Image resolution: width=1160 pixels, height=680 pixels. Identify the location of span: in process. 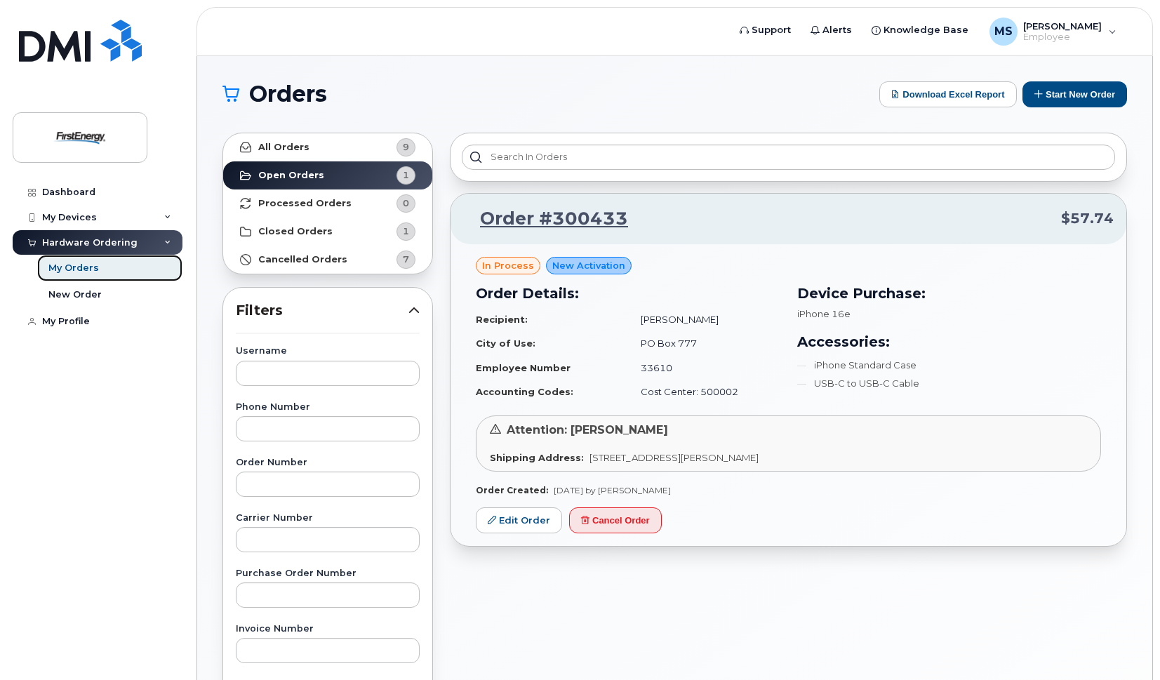
(508, 265).